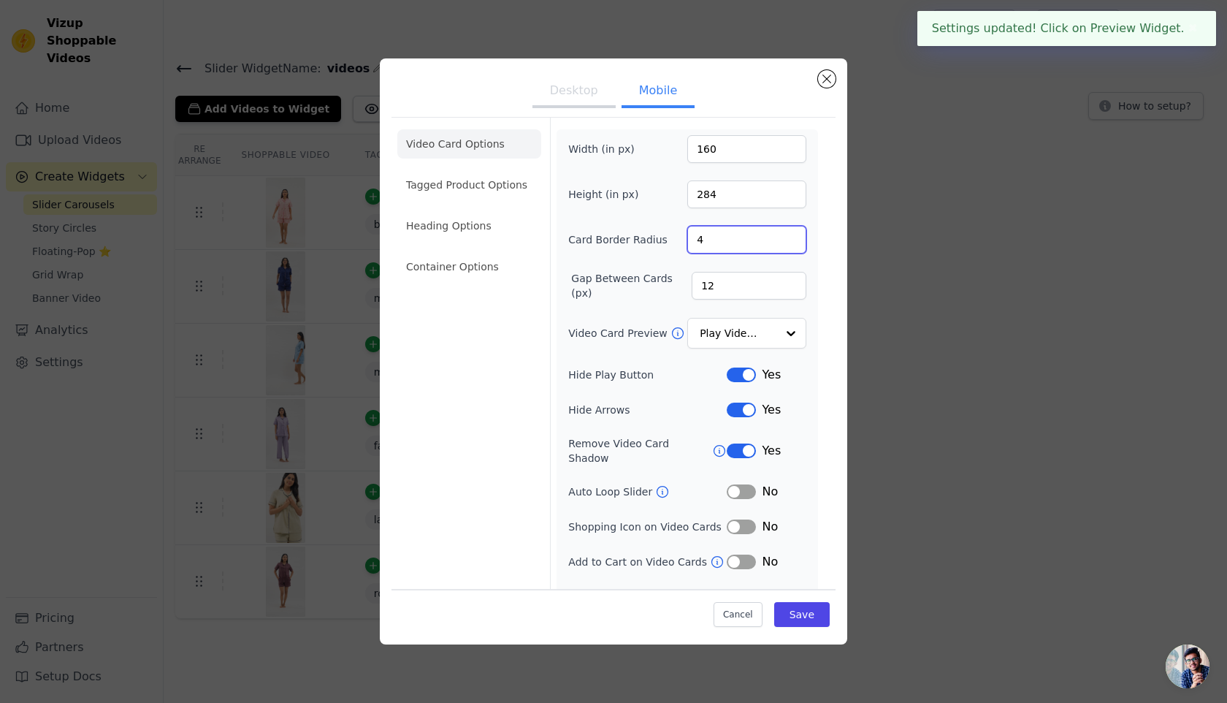 This screenshot has width=1227, height=703. I want to click on label: Card Border Radius, so click(618, 240).